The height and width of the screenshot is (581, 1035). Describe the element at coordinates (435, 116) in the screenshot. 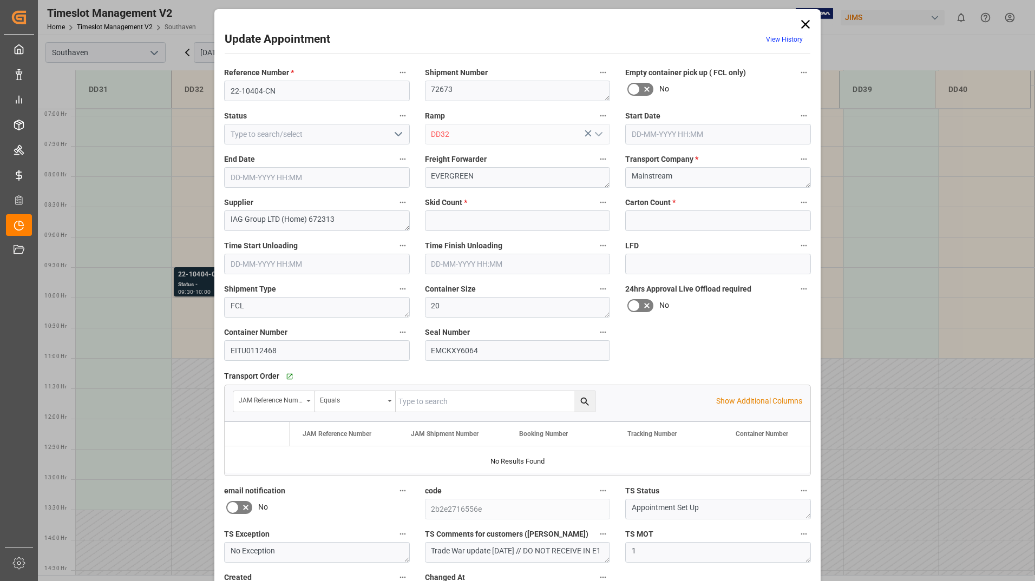

I see `span: Ramp` at that location.